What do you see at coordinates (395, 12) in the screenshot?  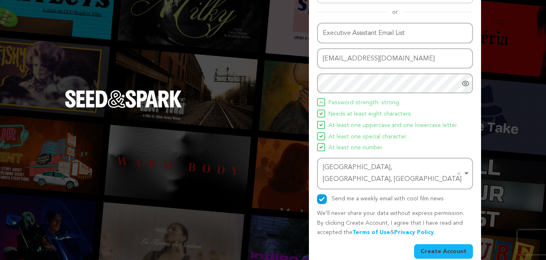 I see `span: or` at bounding box center [395, 12].